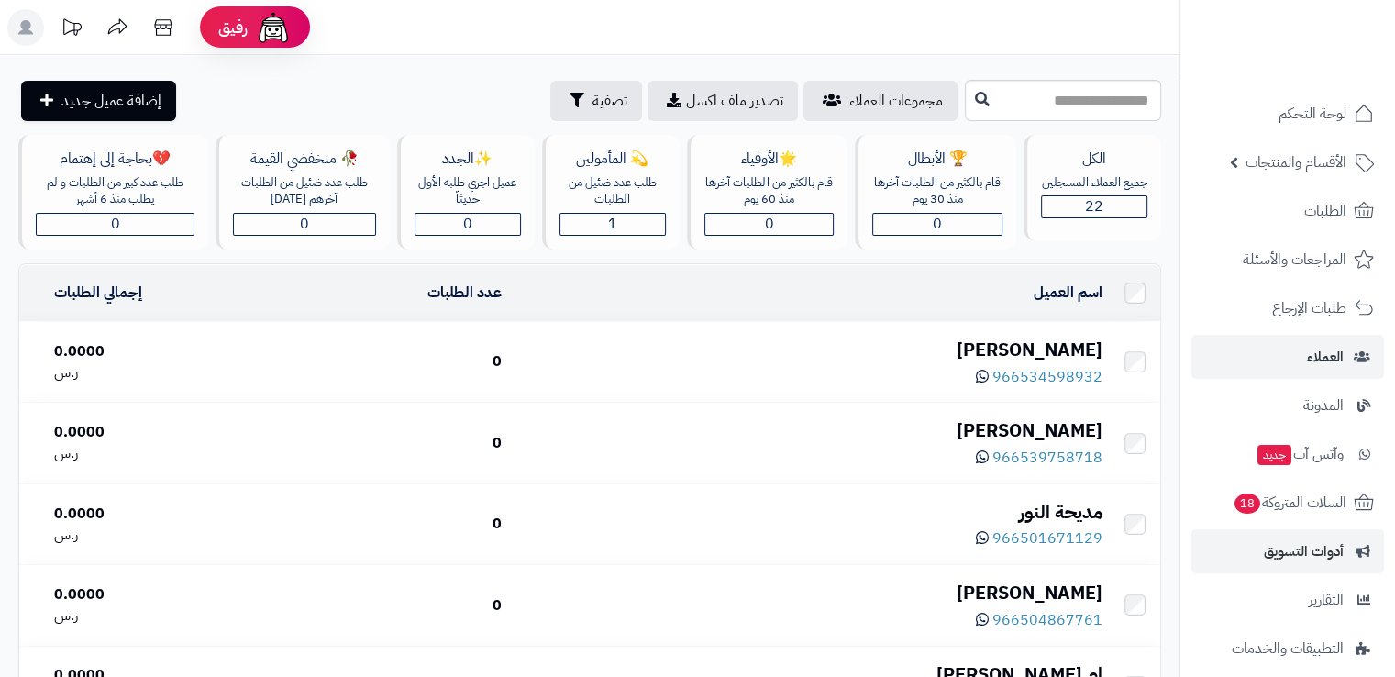 Image resolution: width=1395 pixels, height=677 pixels. What do you see at coordinates (770, 191) in the screenshot?
I see `div: قام بالكثير من الطلبات آخرها منذ 60 يوم` at bounding box center [770, 191].